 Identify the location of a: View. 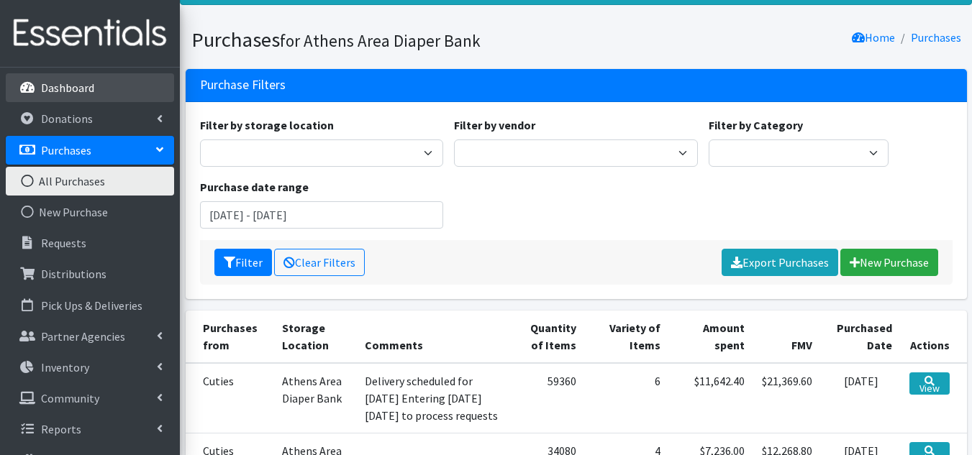
(929, 383).